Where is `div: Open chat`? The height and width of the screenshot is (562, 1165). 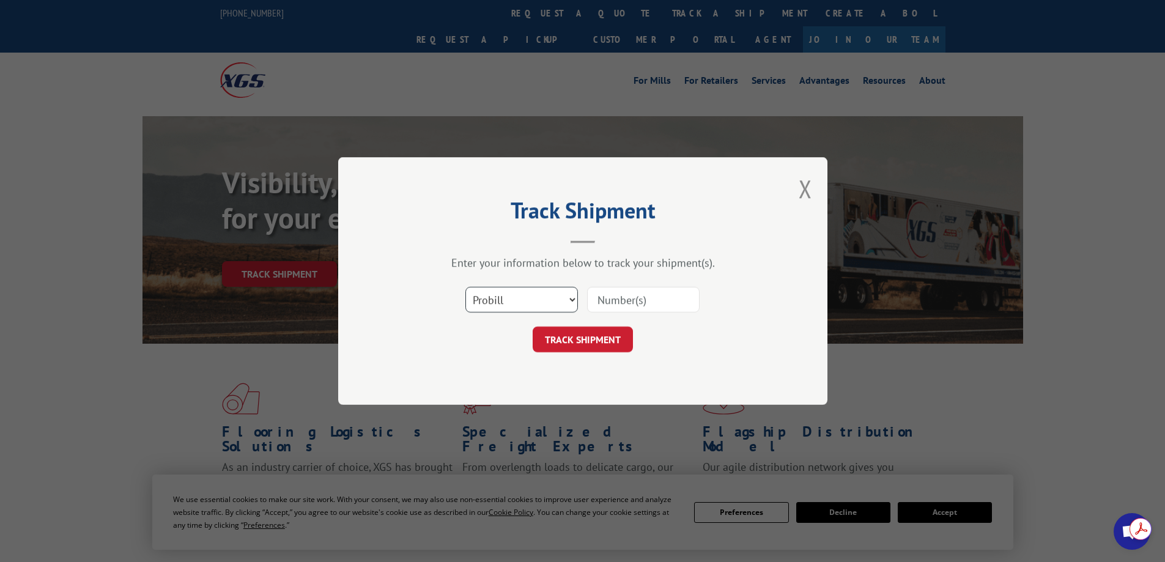
div: Open chat is located at coordinates (1132, 531).